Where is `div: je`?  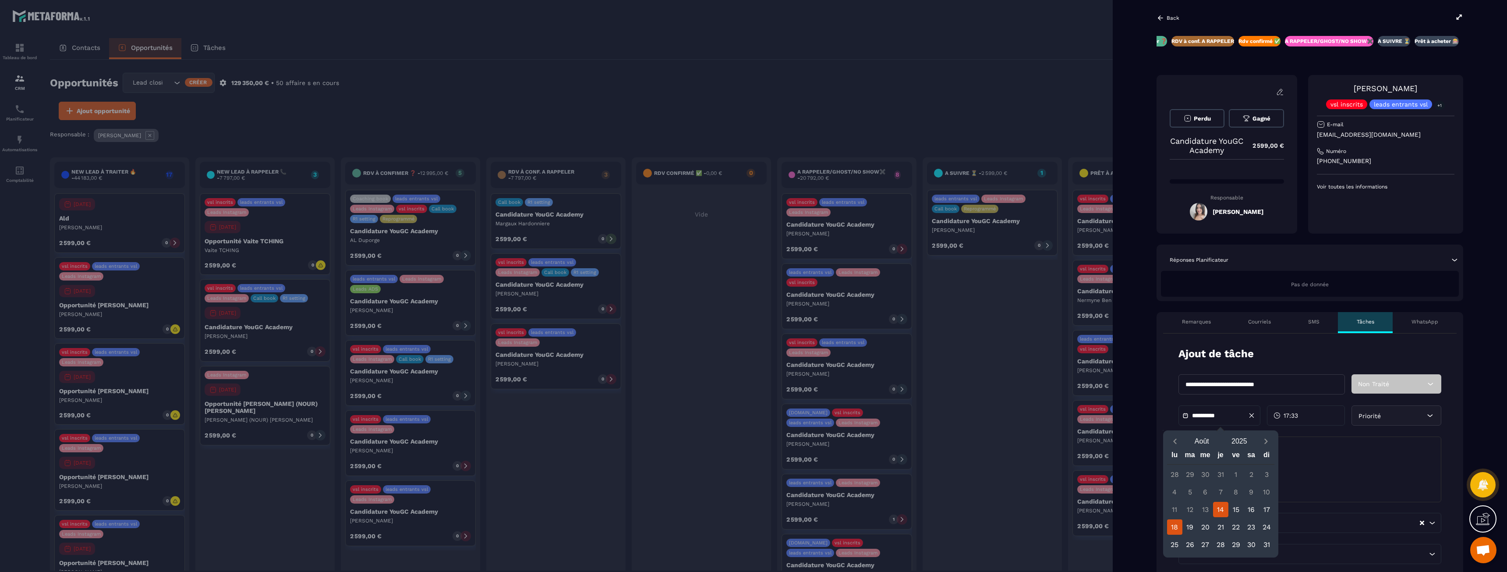 div: je is located at coordinates (1221, 456).